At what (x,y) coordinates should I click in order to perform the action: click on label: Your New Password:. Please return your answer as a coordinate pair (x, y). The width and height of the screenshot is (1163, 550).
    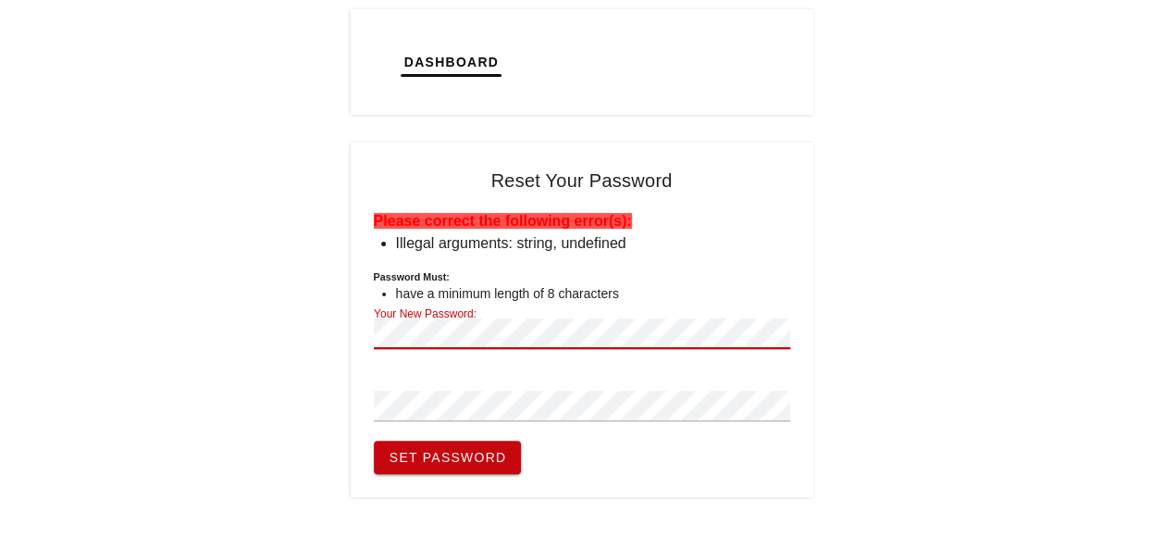
    Looking at the image, I should click on (425, 314).